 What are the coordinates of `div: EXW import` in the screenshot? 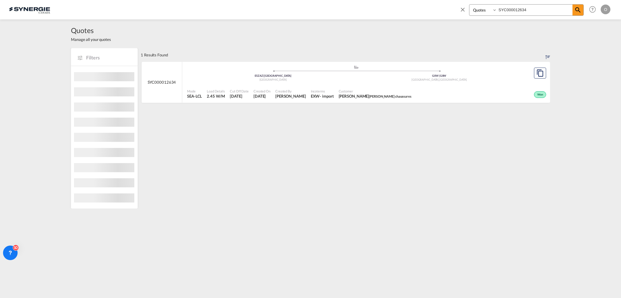 It's located at (322, 96).